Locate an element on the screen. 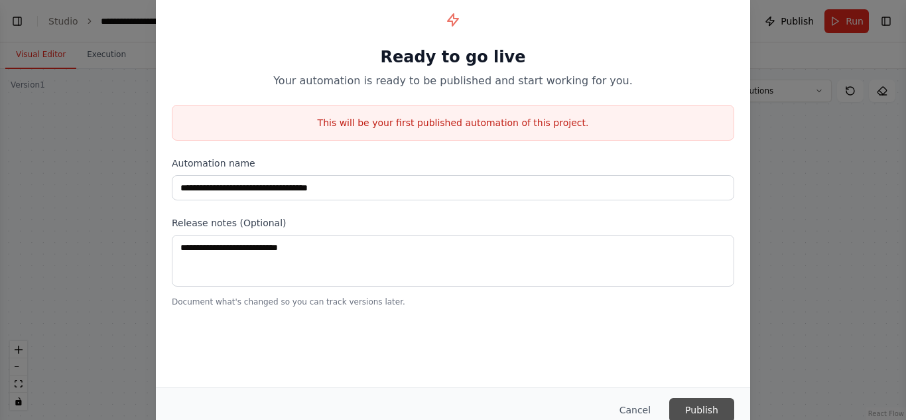 This screenshot has width=906, height=420. label: Automation name is located at coordinates (453, 163).